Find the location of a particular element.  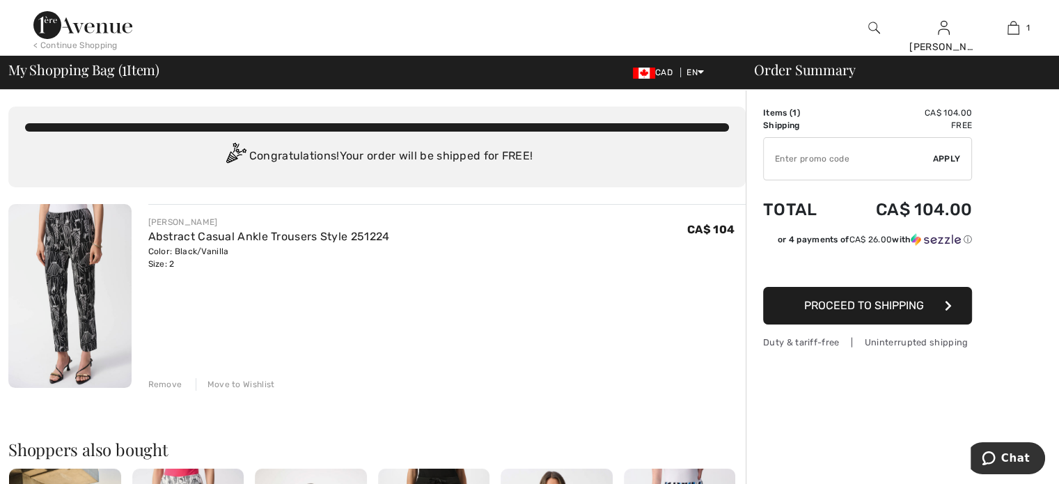

span: EN is located at coordinates (695, 72).